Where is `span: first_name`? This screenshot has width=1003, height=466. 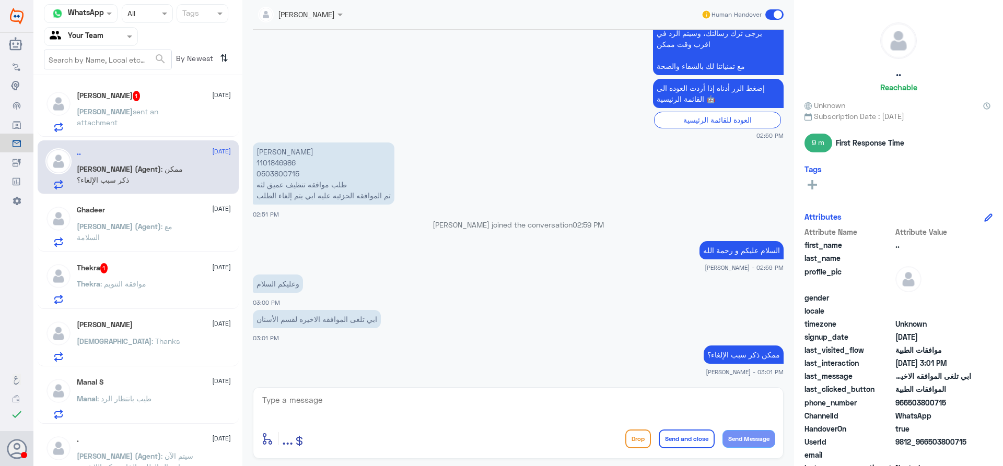 span: first_name is located at coordinates (849, 245).